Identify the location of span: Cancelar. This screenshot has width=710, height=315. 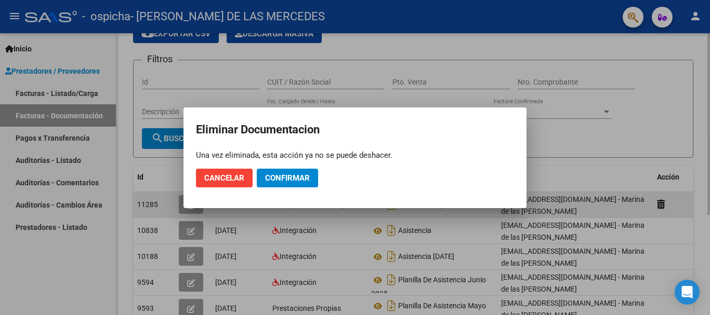
(224, 178).